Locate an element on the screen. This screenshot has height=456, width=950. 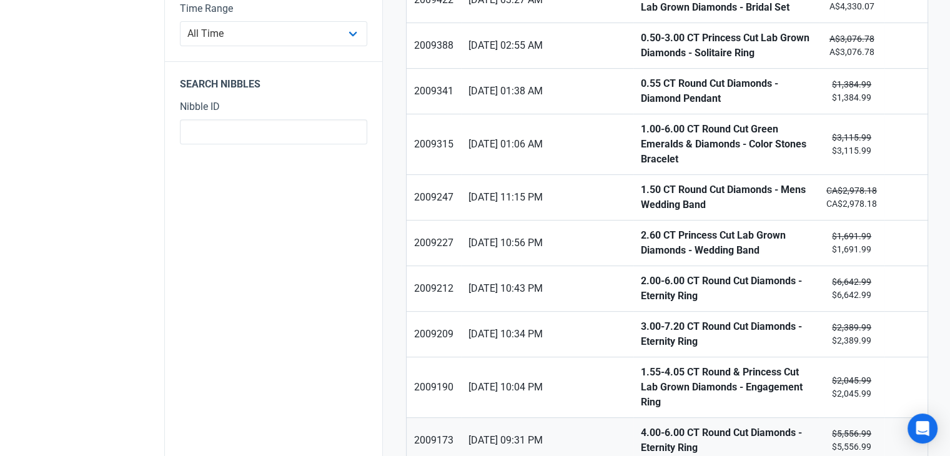
a: CA$2,978.18CA$2,978.18 is located at coordinates (851, 197).